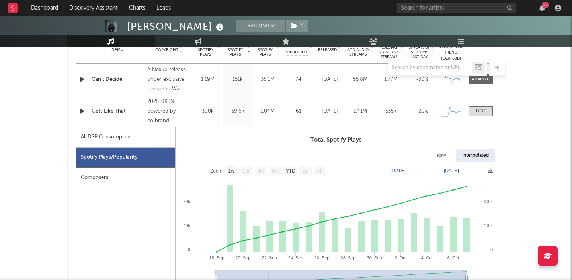  What do you see at coordinates (389, 50) in the screenshot?
I see `span: Global Rolling 7D Audio Streams` at bounding box center [389, 50].